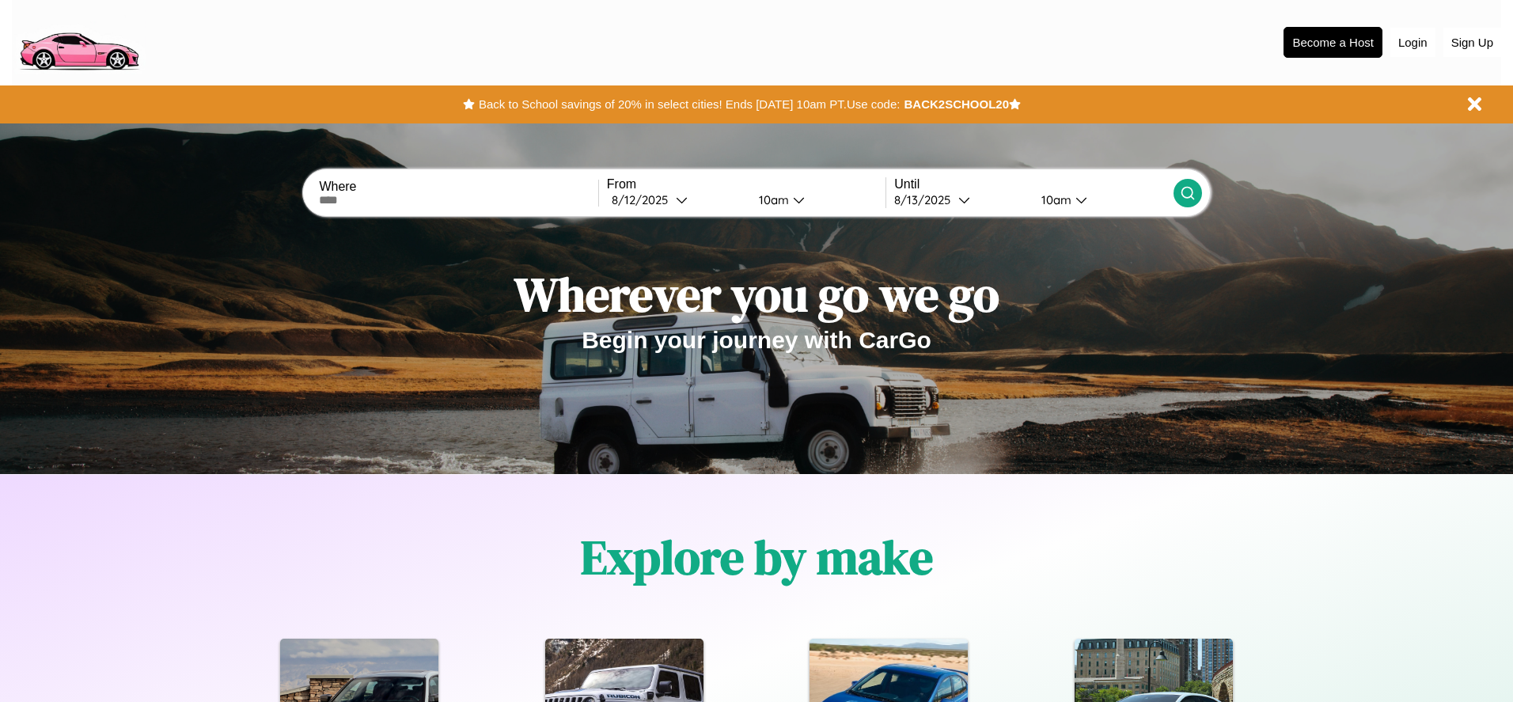 The height and width of the screenshot is (702, 1513). What do you see at coordinates (1412, 42) in the screenshot?
I see `button: Login` at bounding box center [1412, 42].